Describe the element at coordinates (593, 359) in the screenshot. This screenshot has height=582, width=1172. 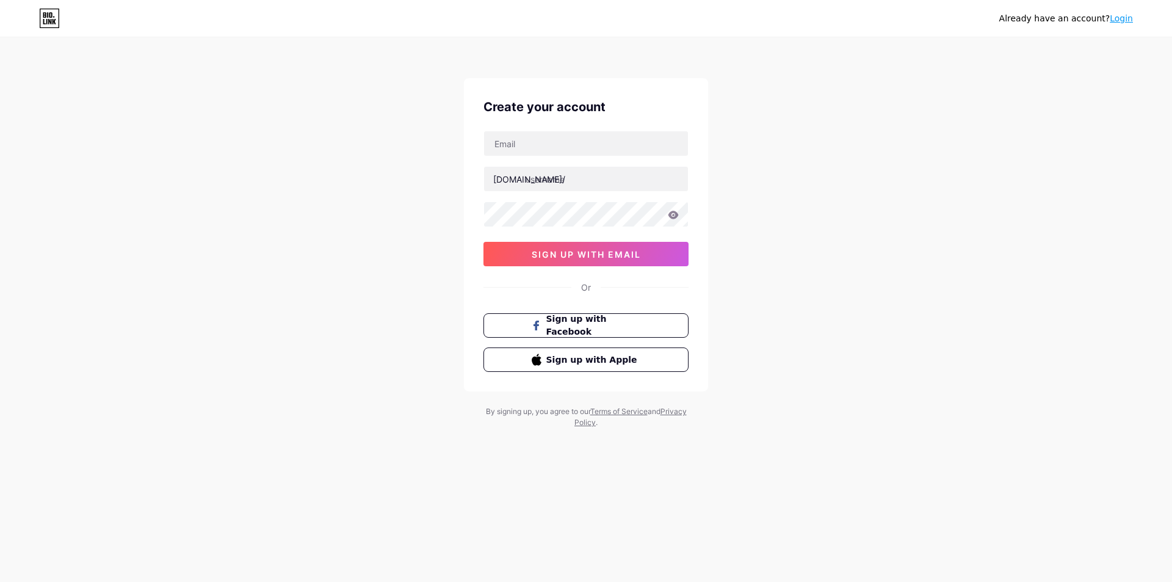
I see `span: Sign up with Apple` at that location.